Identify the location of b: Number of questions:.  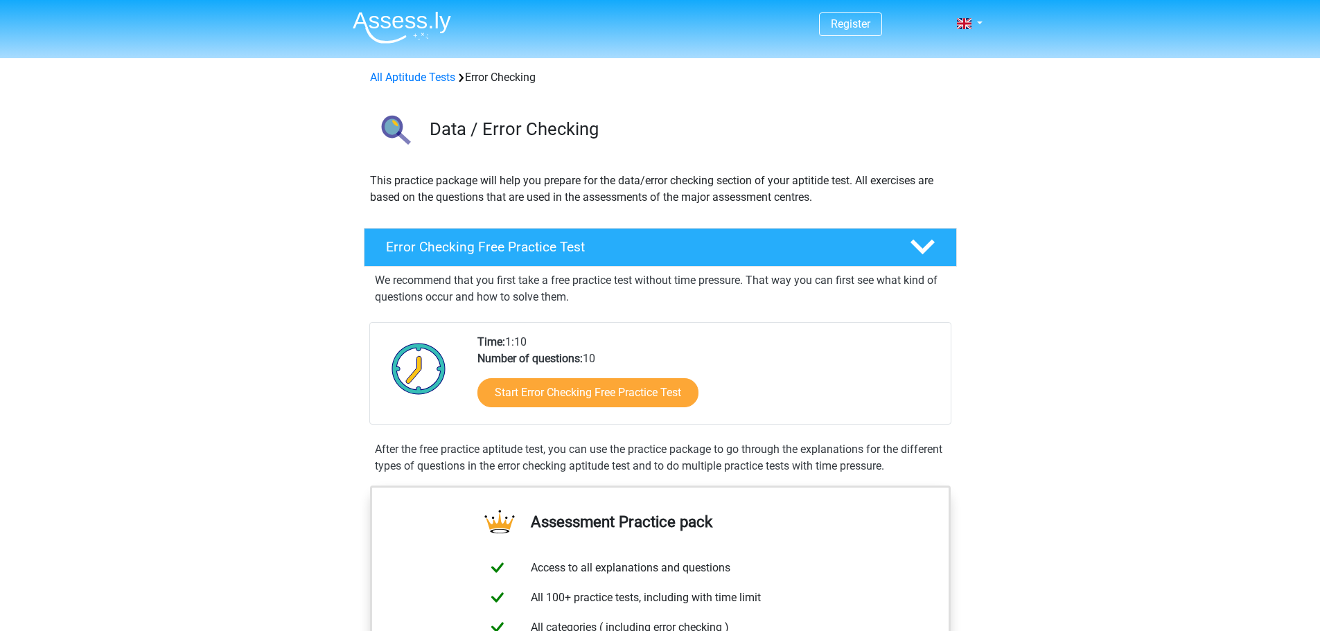
(530, 358).